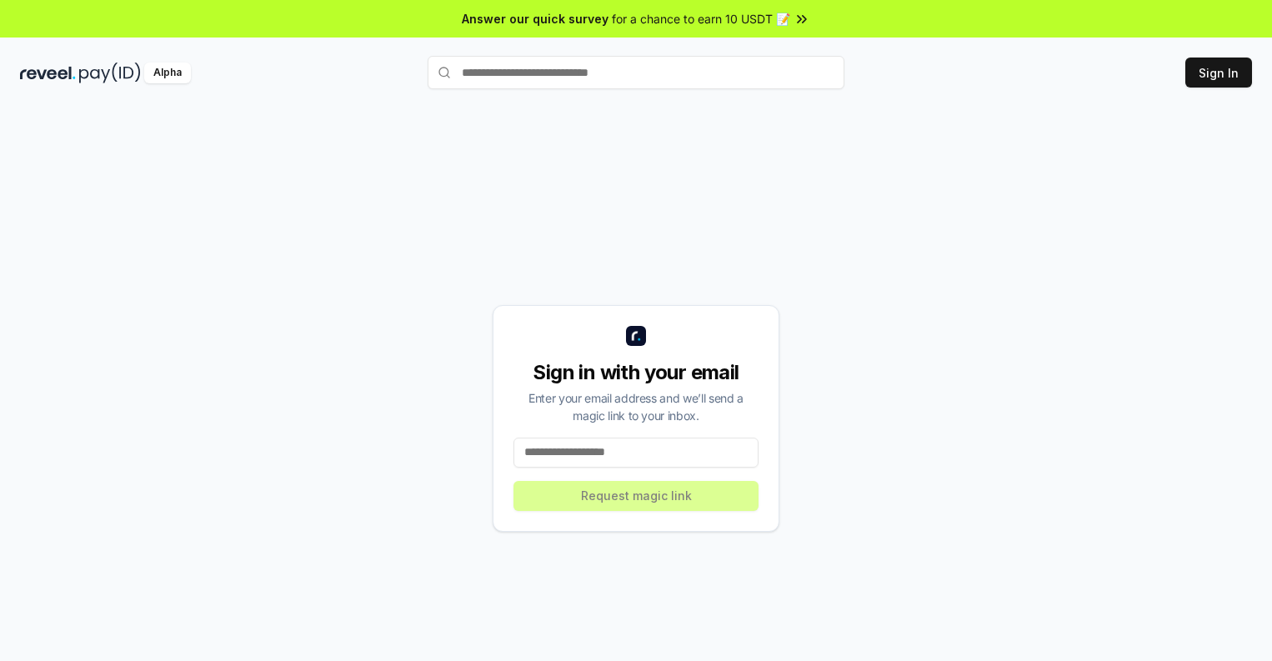 The width and height of the screenshot is (1272, 661). Describe the element at coordinates (48, 73) in the screenshot. I see `img: reveel_dark` at that location.